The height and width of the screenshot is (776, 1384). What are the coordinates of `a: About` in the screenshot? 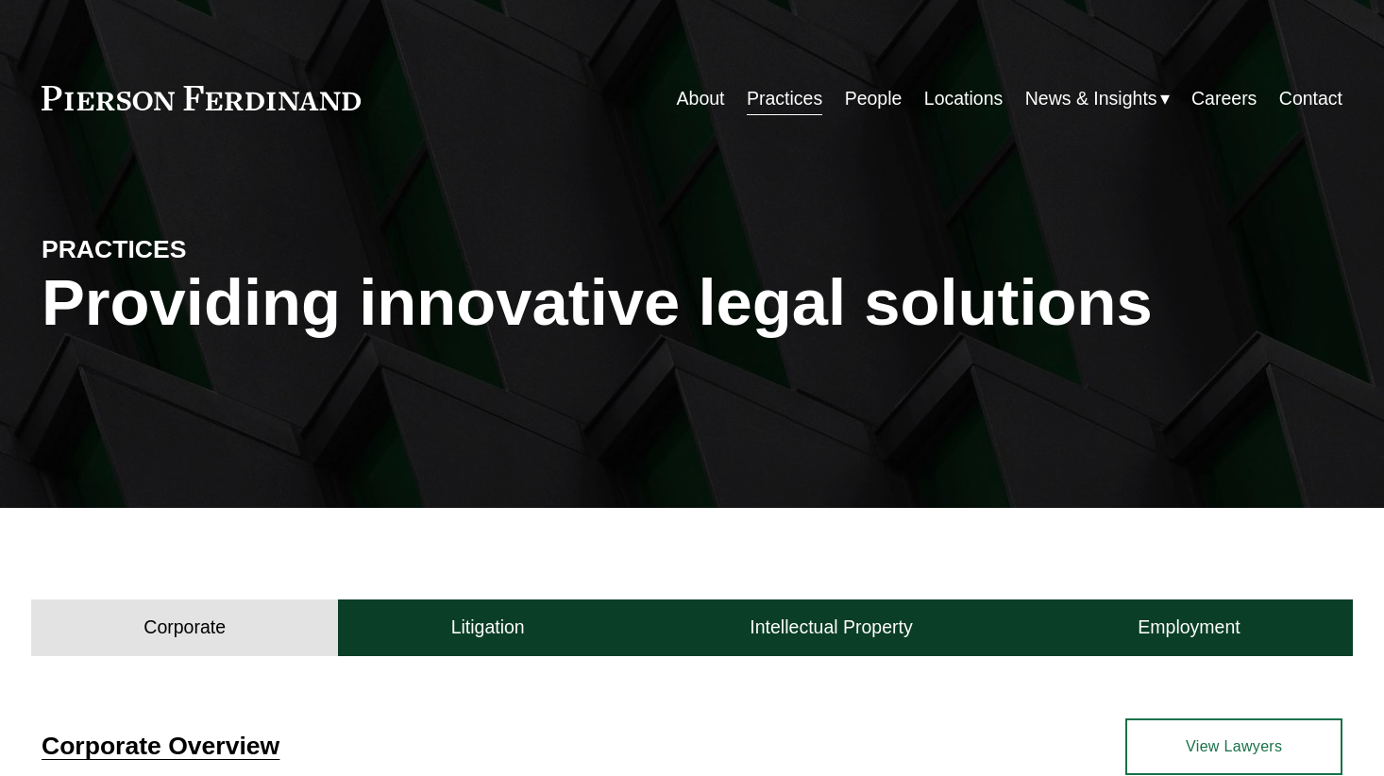 It's located at (700, 98).